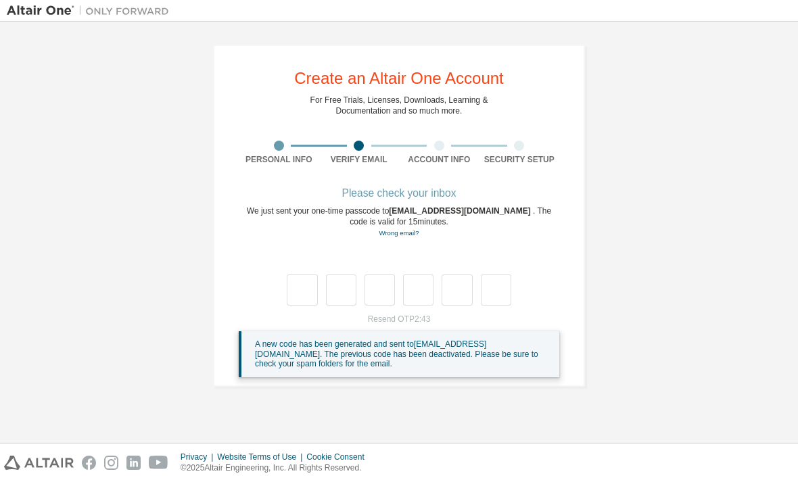  I want to click on p: © 2025 Altair Engineering, Inc. All Rights Reserved., so click(277, 468).